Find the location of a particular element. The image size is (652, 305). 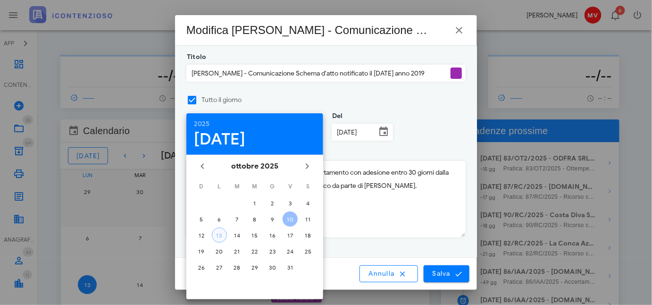

div: 25 is located at coordinates (308, 251).